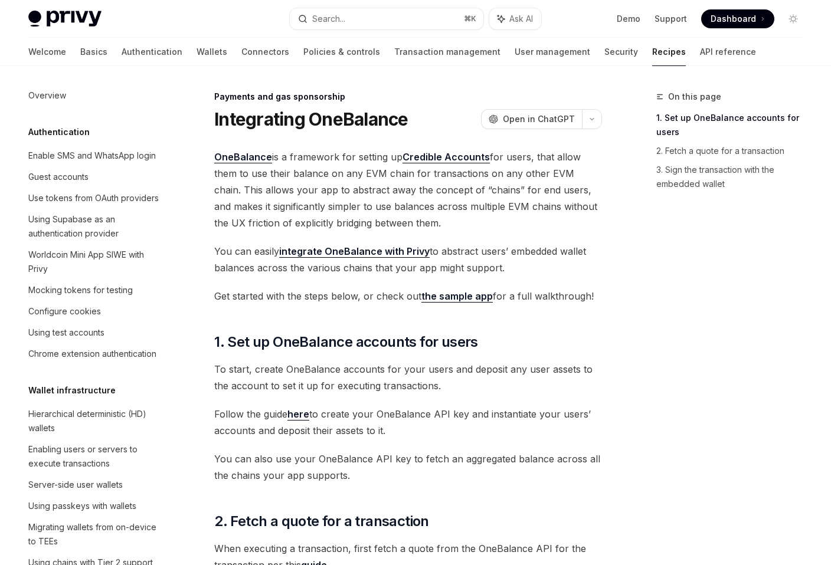 The width and height of the screenshot is (831, 565). I want to click on a: here, so click(298, 414).